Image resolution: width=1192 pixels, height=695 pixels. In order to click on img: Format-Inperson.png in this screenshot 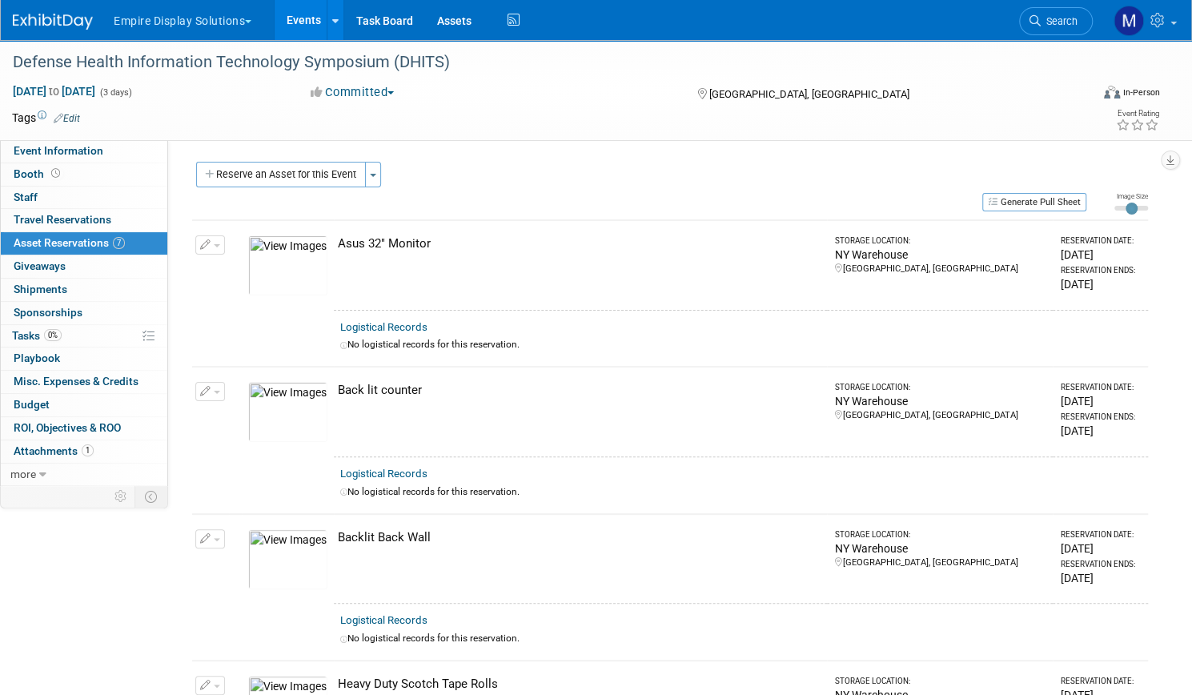, I will do `click(1112, 92)`.